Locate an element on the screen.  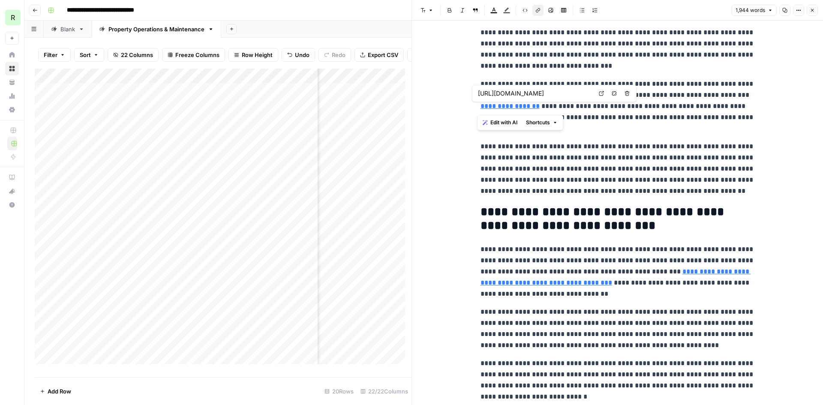
a: Home is located at coordinates (12, 55).